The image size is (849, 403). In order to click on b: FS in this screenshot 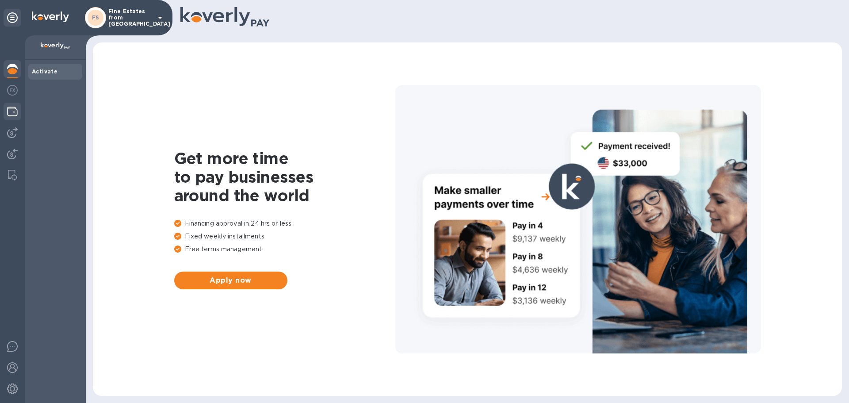, I will do `click(96, 17)`.